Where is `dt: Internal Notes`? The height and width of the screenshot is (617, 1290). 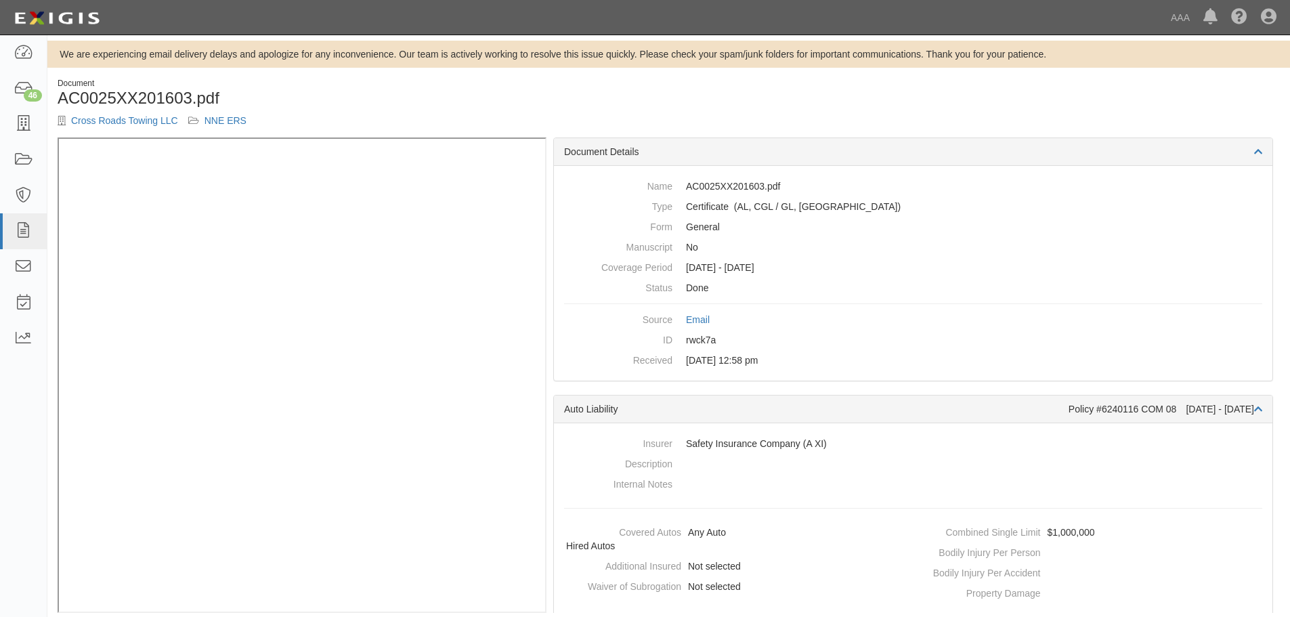
dt: Internal Notes is located at coordinates (618, 482).